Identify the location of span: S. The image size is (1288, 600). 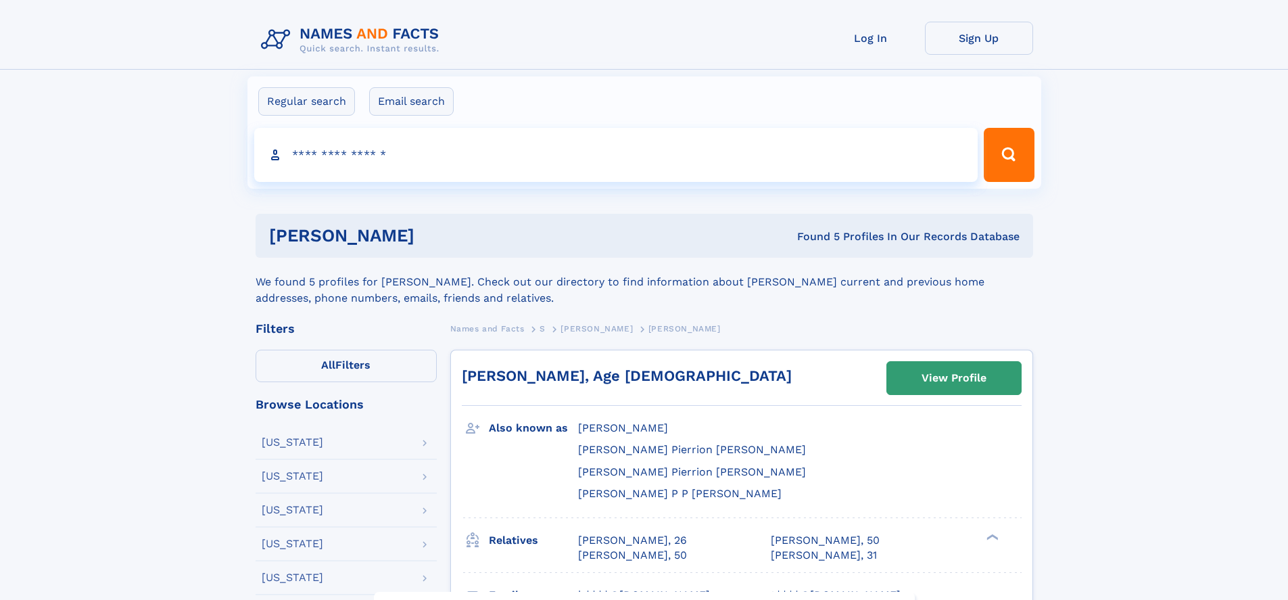
(542, 329).